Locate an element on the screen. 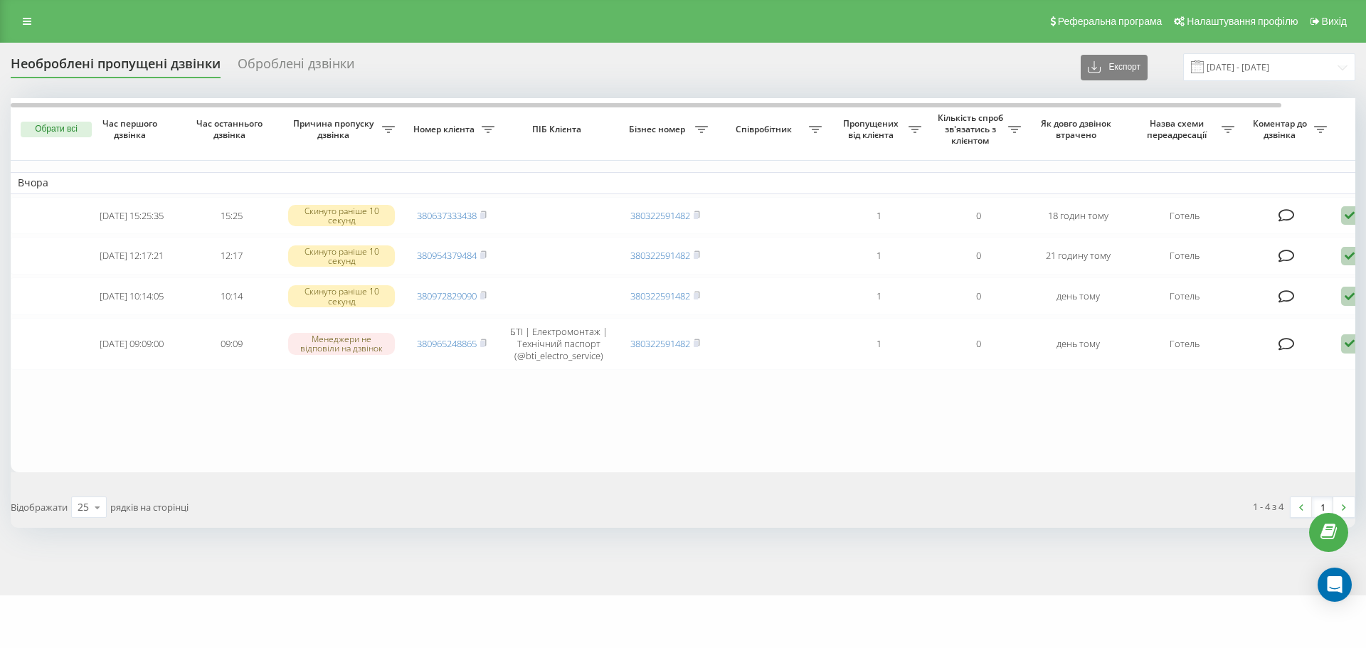 The width and height of the screenshot is (1366, 648). span: Вихід is located at coordinates (1334, 21).